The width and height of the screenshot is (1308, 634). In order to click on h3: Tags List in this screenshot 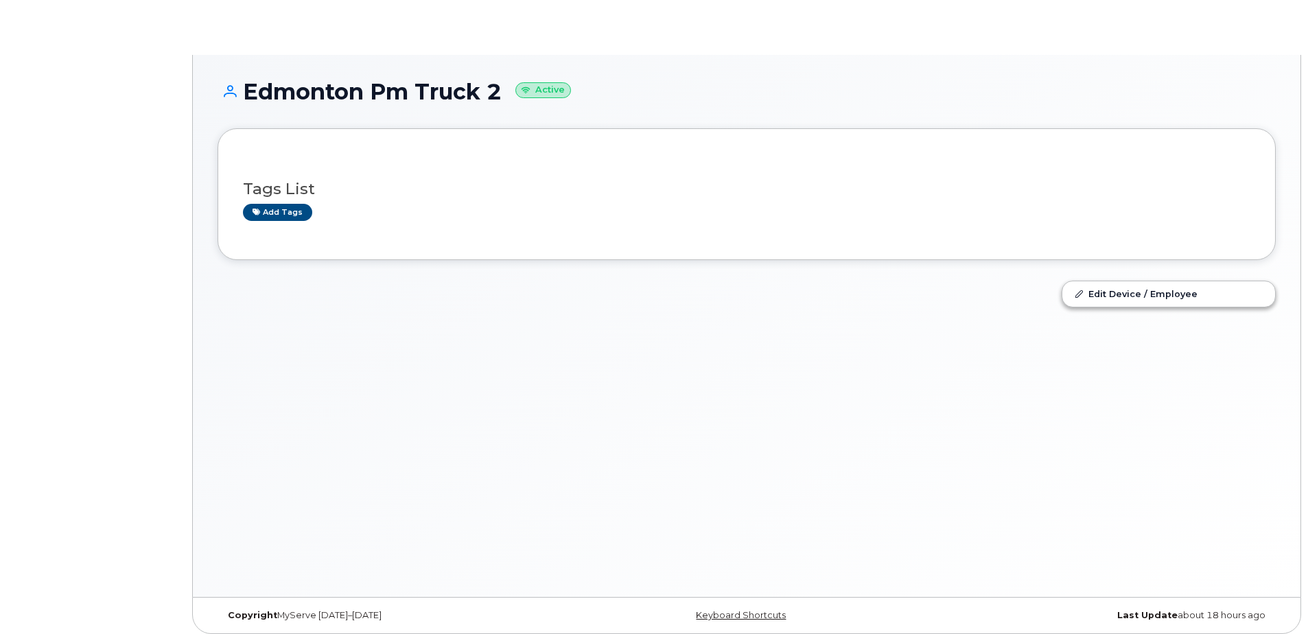, I will do `click(747, 189)`.